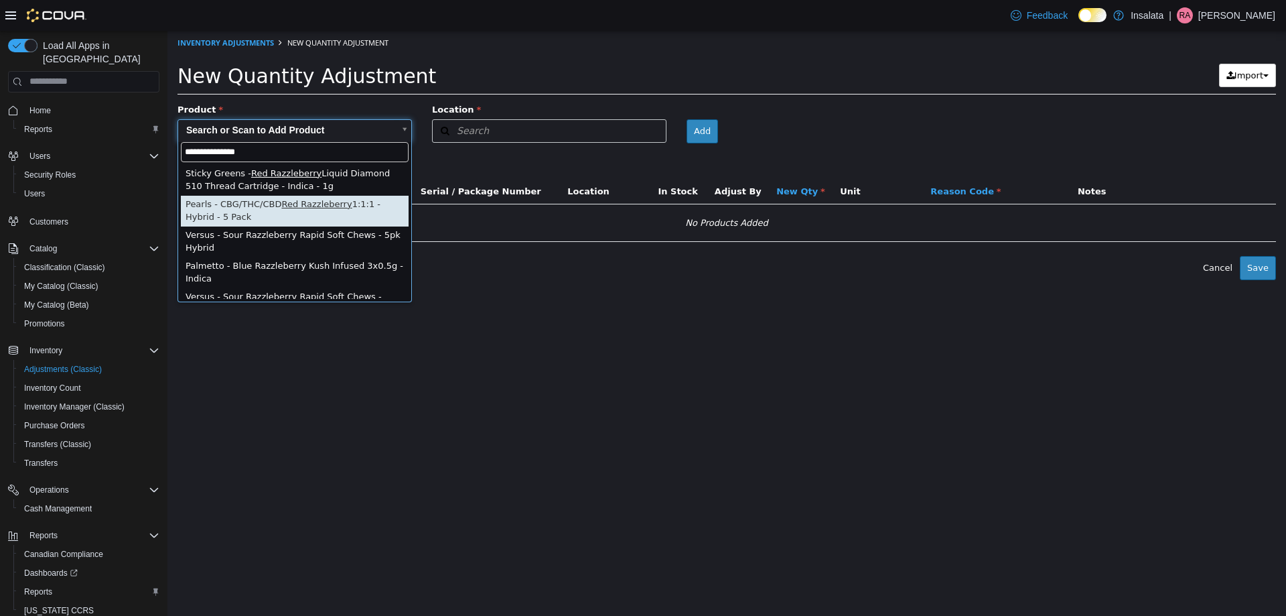  I want to click on a: Users, so click(34, 194).